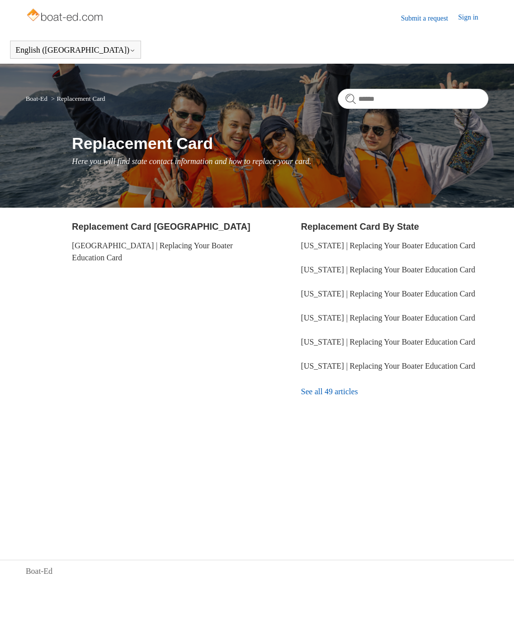 The width and height of the screenshot is (514, 630). What do you see at coordinates (360, 227) in the screenshot?
I see `a: Replacement Card By State` at bounding box center [360, 227].